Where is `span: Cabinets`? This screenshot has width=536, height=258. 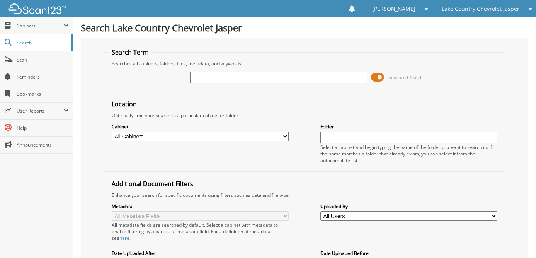 span: Cabinets is located at coordinates (40, 25).